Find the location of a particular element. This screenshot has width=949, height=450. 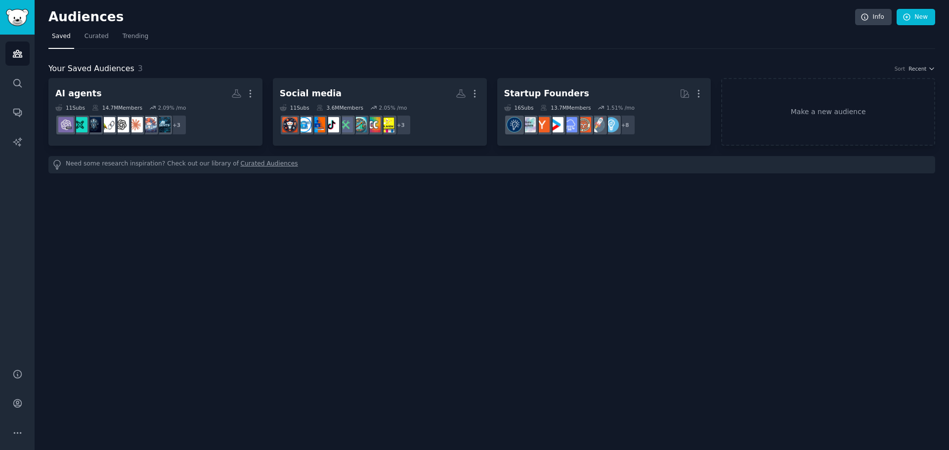

div: 1.51 % /mo is located at coordinates (620, 108).